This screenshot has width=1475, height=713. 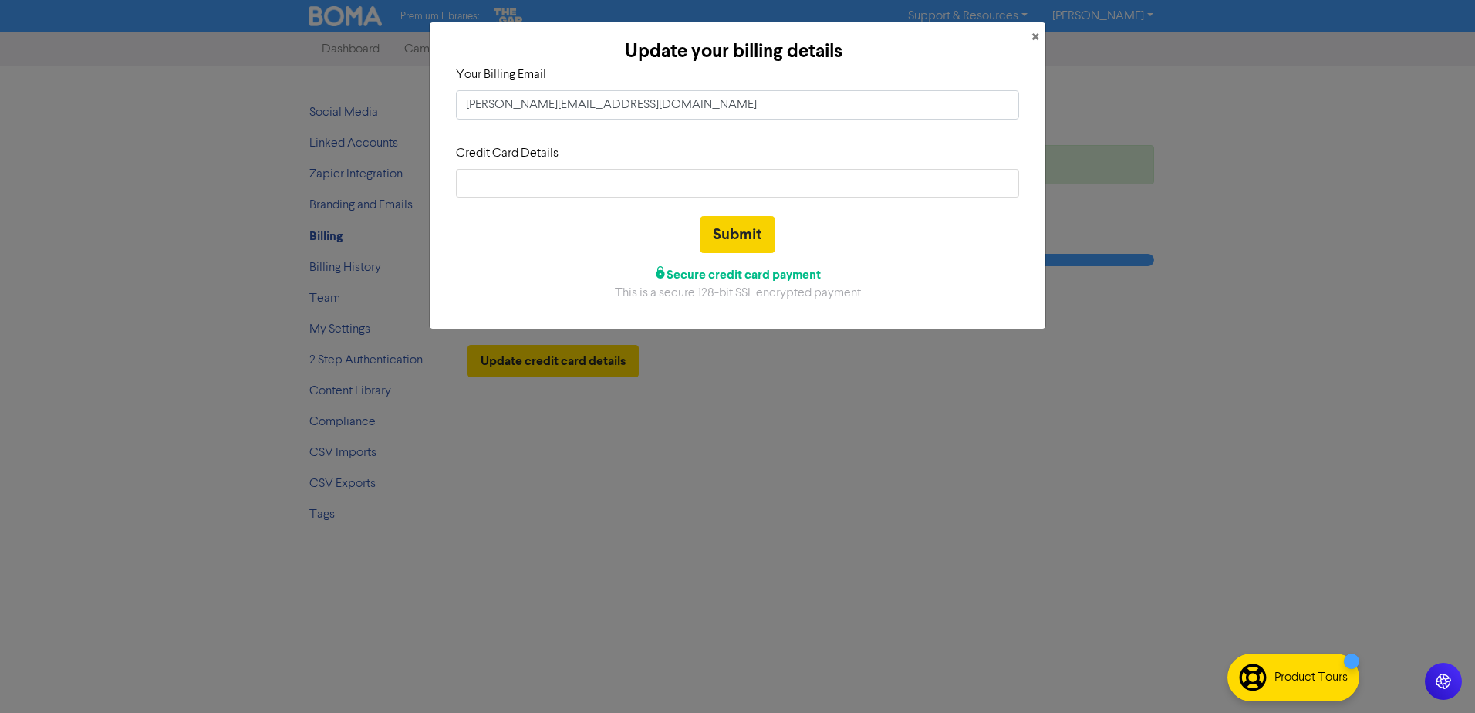 I want to click on div: Secure credit card payment, so click(x=738, y=275).